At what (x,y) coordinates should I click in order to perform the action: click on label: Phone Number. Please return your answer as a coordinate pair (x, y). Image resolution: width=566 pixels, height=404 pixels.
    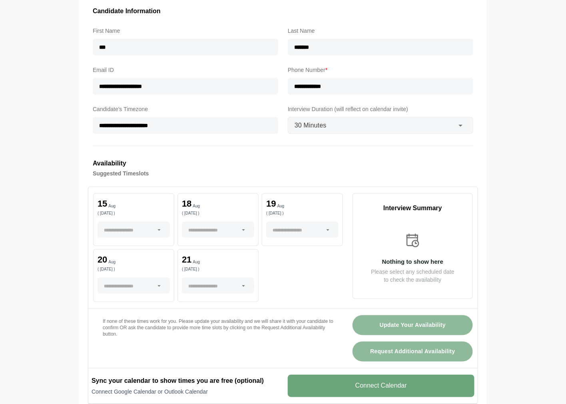
    Looking at the image, I should click on (381, 70).